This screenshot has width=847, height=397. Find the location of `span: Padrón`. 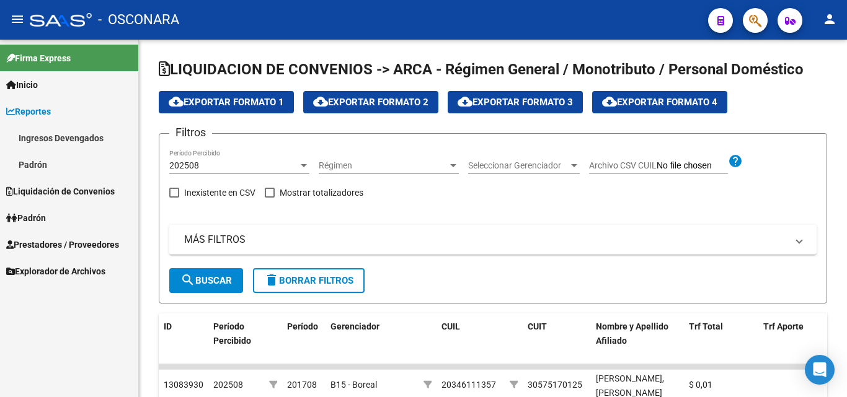

span: Padrón is located at coordinates (26, 218).